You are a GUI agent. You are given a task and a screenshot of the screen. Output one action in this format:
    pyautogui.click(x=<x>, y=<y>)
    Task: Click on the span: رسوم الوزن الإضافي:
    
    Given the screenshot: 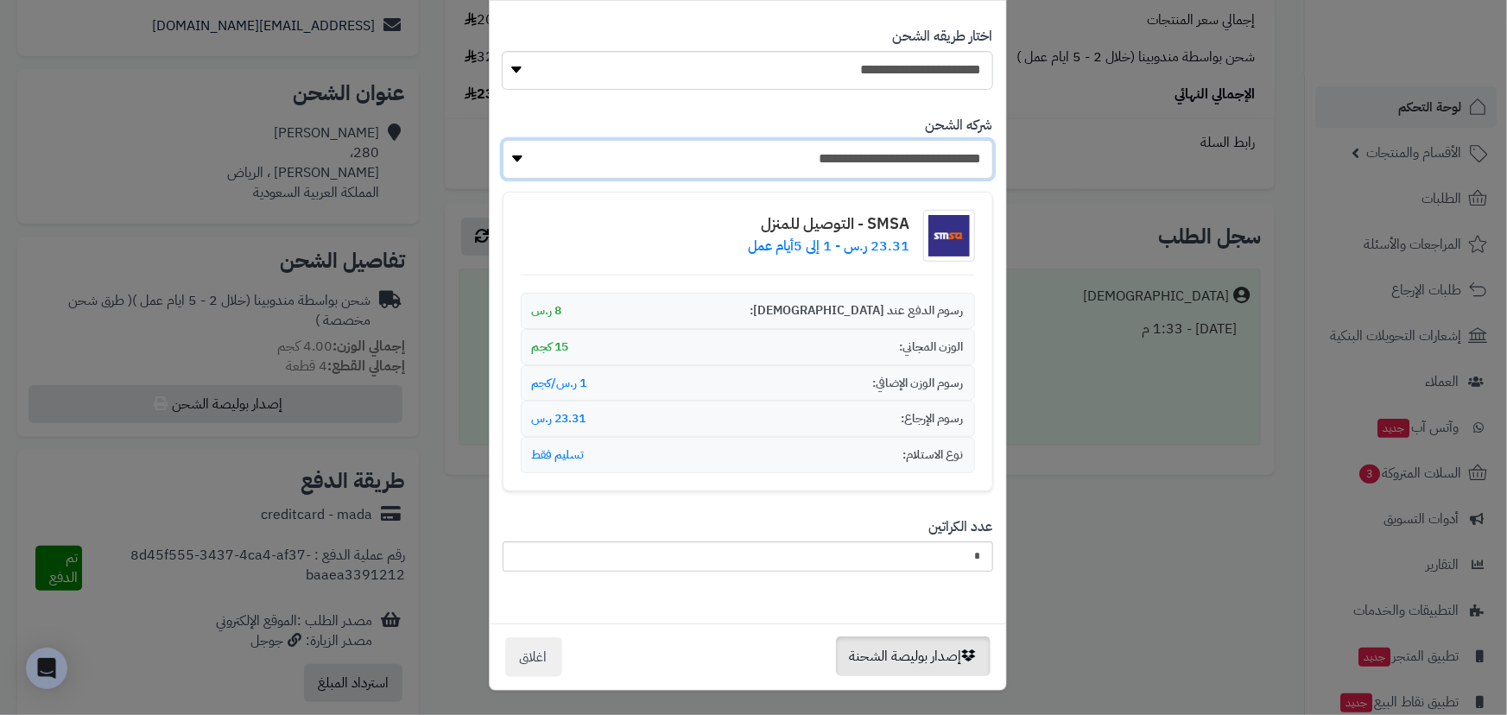 What is the action you would take?
    pyautogui.click(x=918, y=384)
    